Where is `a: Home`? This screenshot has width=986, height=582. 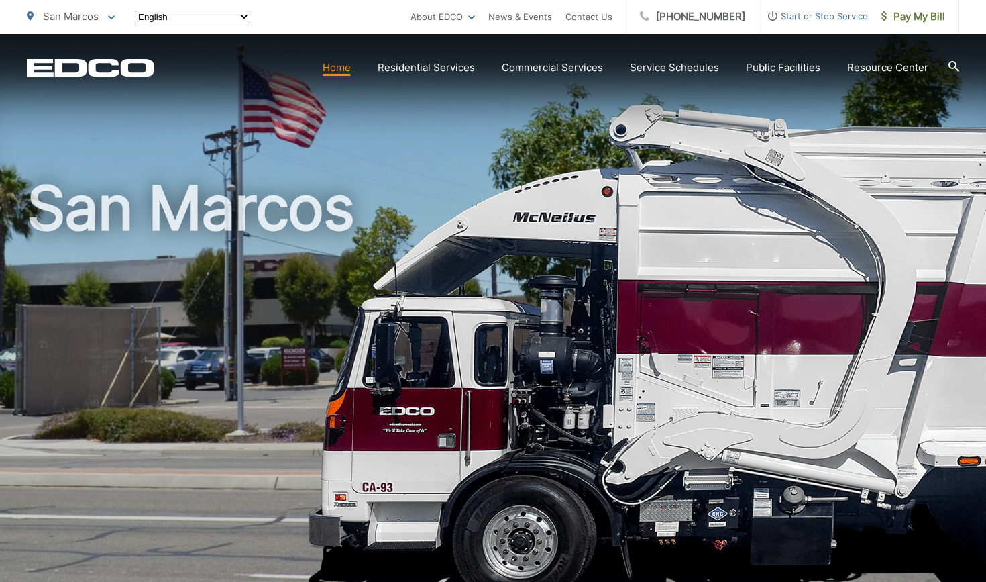 a: Home is located at coordinates (337, 68).